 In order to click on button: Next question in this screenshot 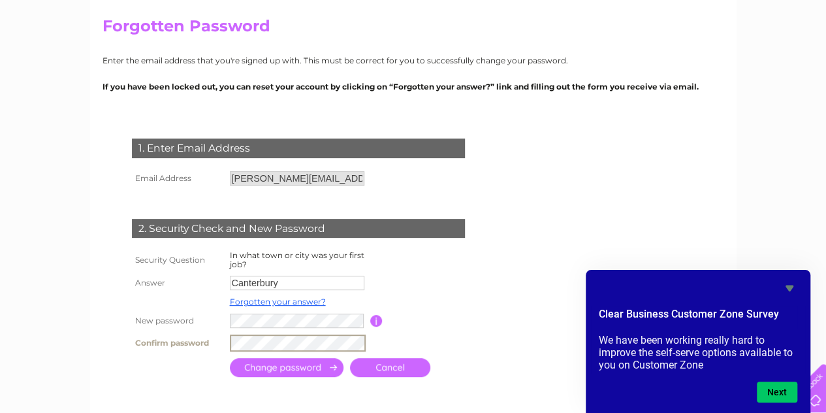, I will do `click(777, 392)`.